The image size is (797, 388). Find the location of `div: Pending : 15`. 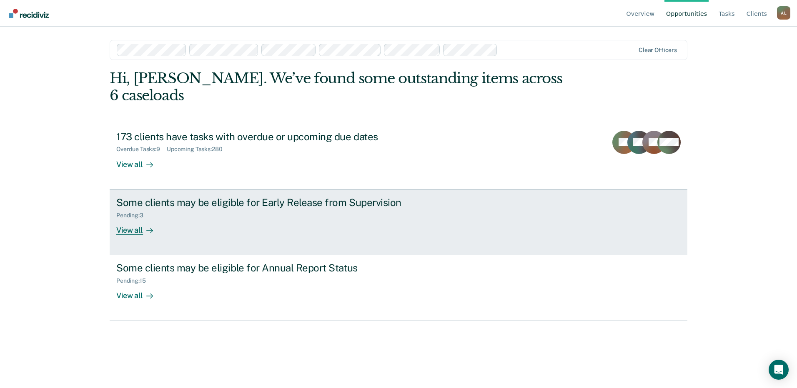

div: Pending : 15 is located at coordinates (134, 281).